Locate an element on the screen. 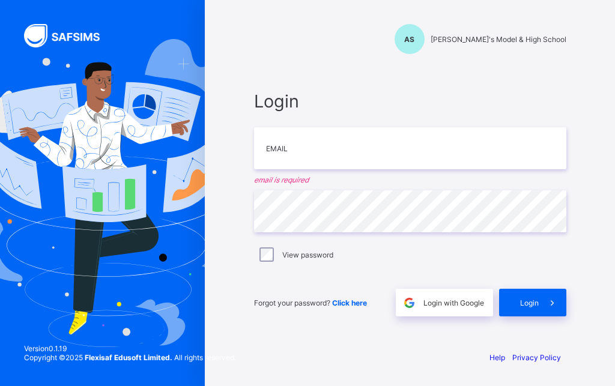 The width and height of the screenshot is (615, 386). span: AS is located at coordinates (409, 39).